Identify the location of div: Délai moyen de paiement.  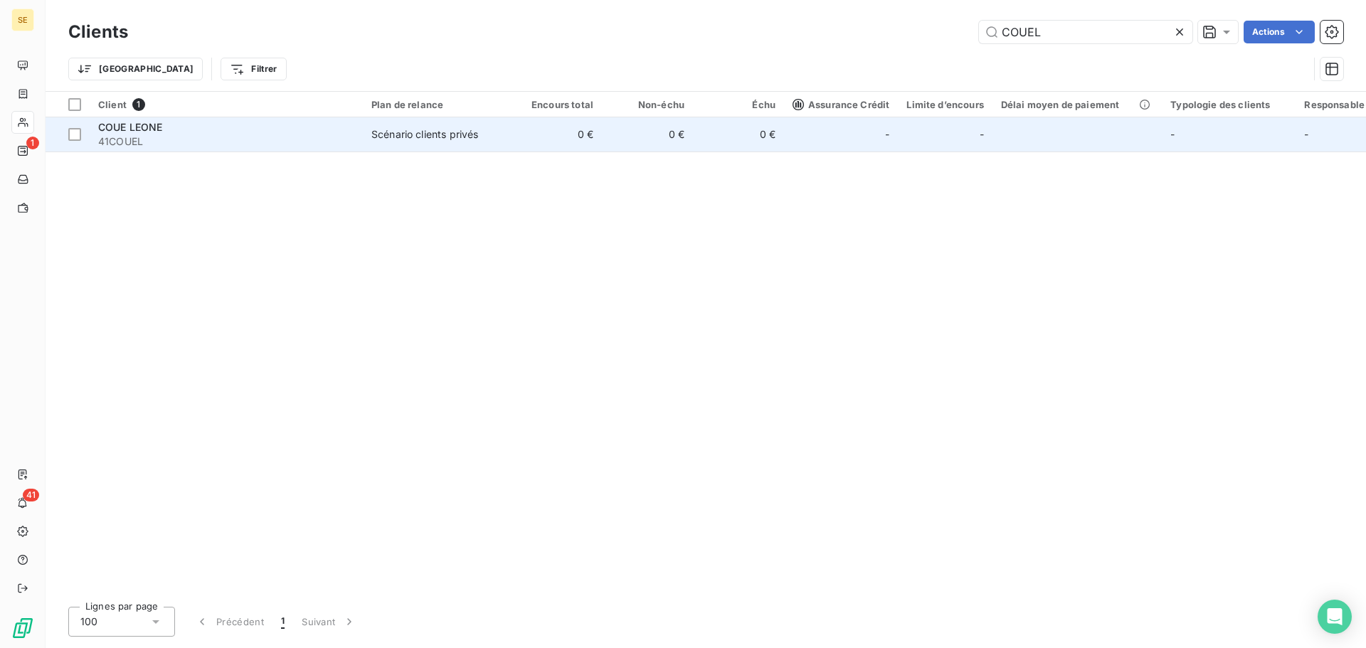
(1077, 105).